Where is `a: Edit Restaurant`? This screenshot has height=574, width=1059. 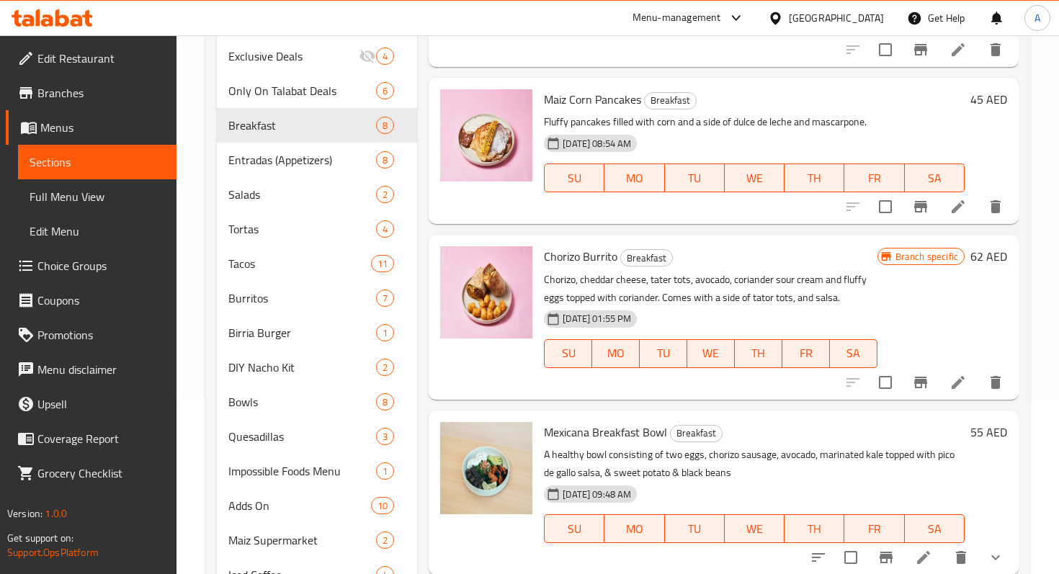
a: Edit Restaurant is located at coordinates (91, 58).